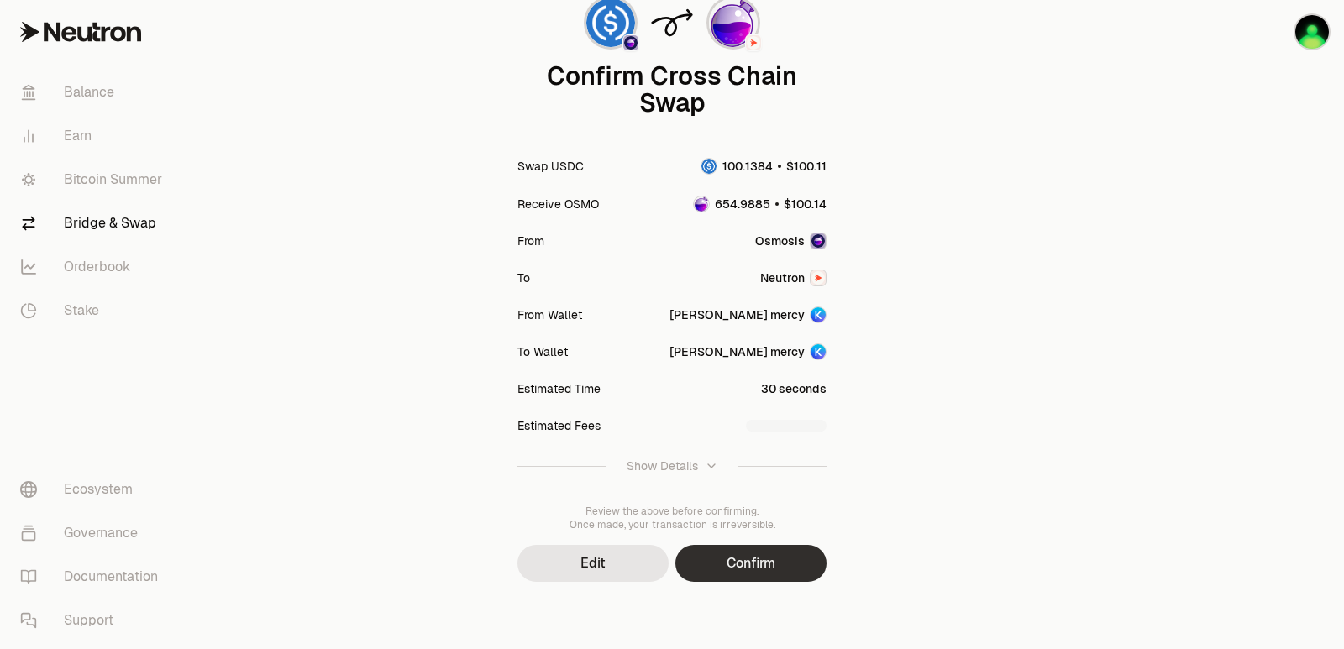 The width and height of the screenshot is (1344, 649). Describe the element at coordinates (662, 466) in the screenshot. I see `div: Show Details` at that location.